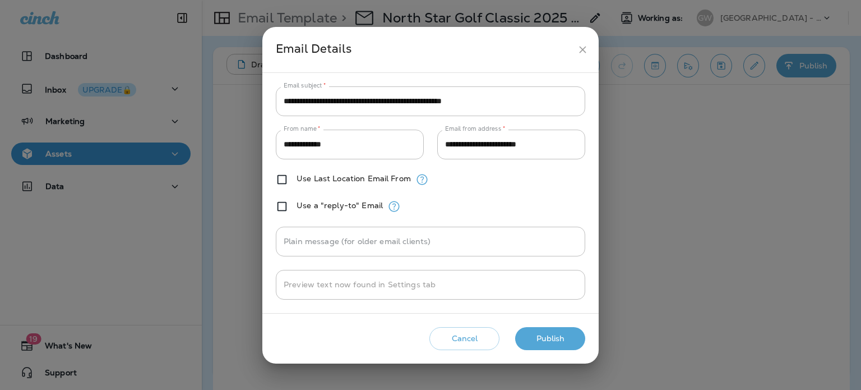 The width and height of the screenshot is (861, 390). Describe the element at coordinates (582, 49) in the screenshot. I see `button: close` at that location.